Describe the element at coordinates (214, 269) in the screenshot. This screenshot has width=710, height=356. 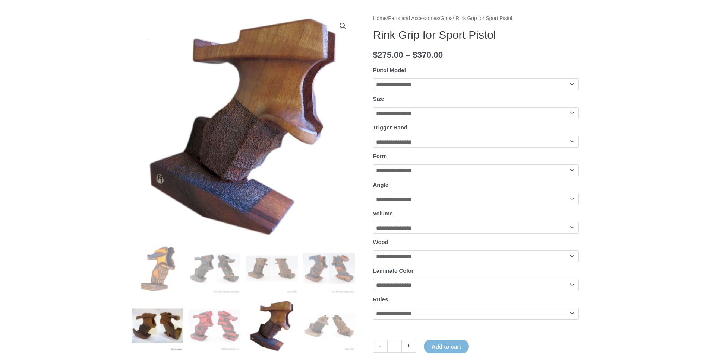
I see `img: Rink Grip for Sport Pistol - Image 2` at that location.